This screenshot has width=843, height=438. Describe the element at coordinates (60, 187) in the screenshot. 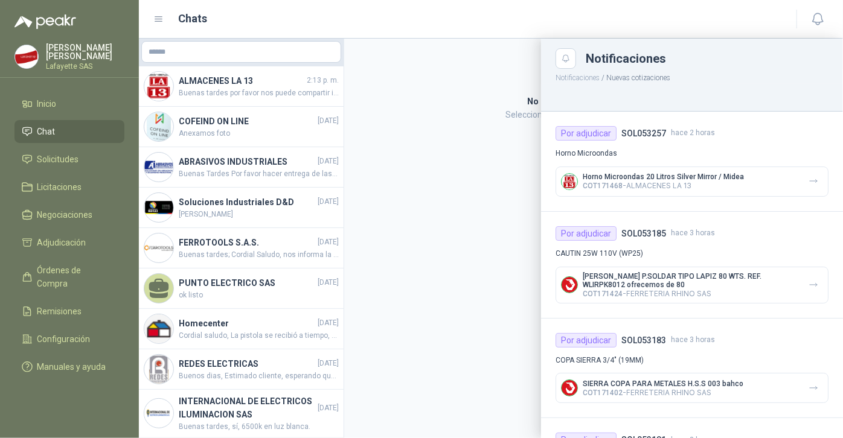

I see `span: Licitaciones` at that location.